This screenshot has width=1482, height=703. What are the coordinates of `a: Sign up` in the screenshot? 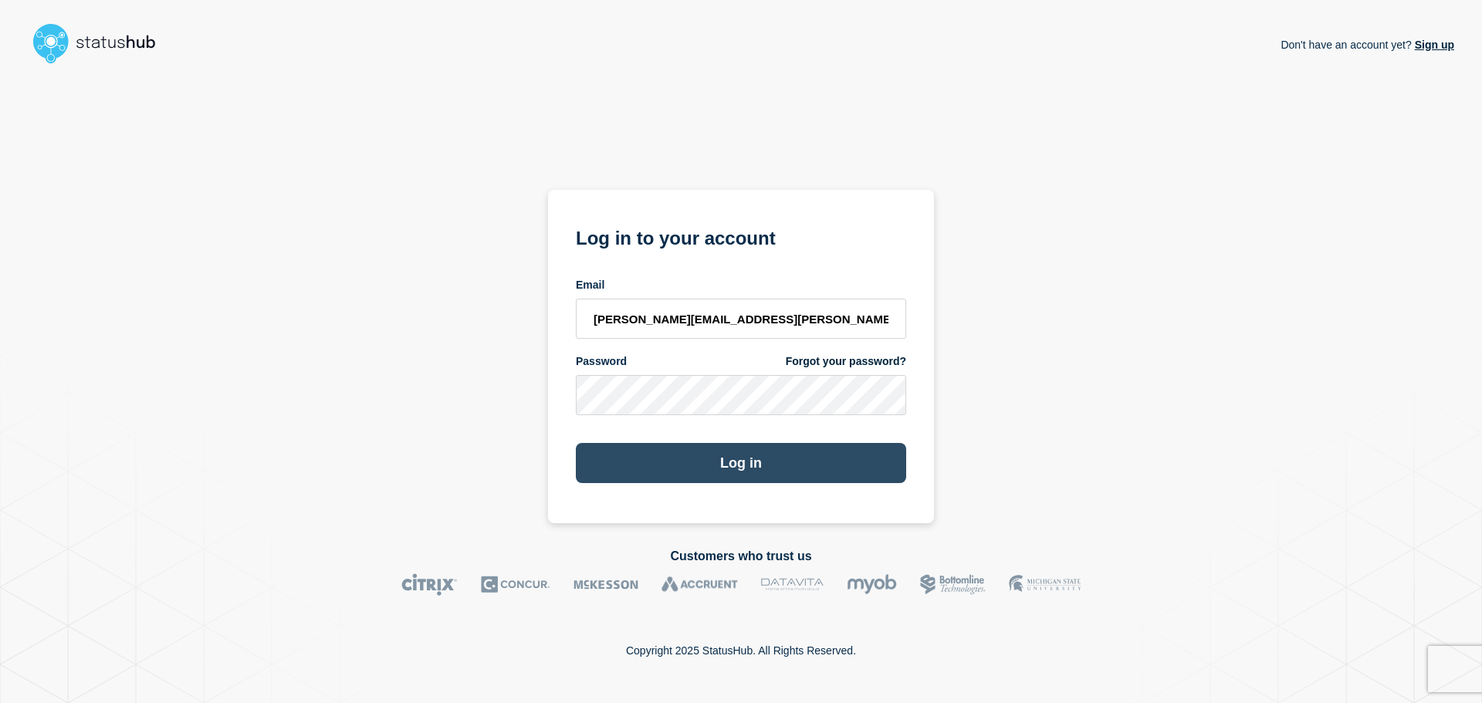 It's located at (1433, 45).